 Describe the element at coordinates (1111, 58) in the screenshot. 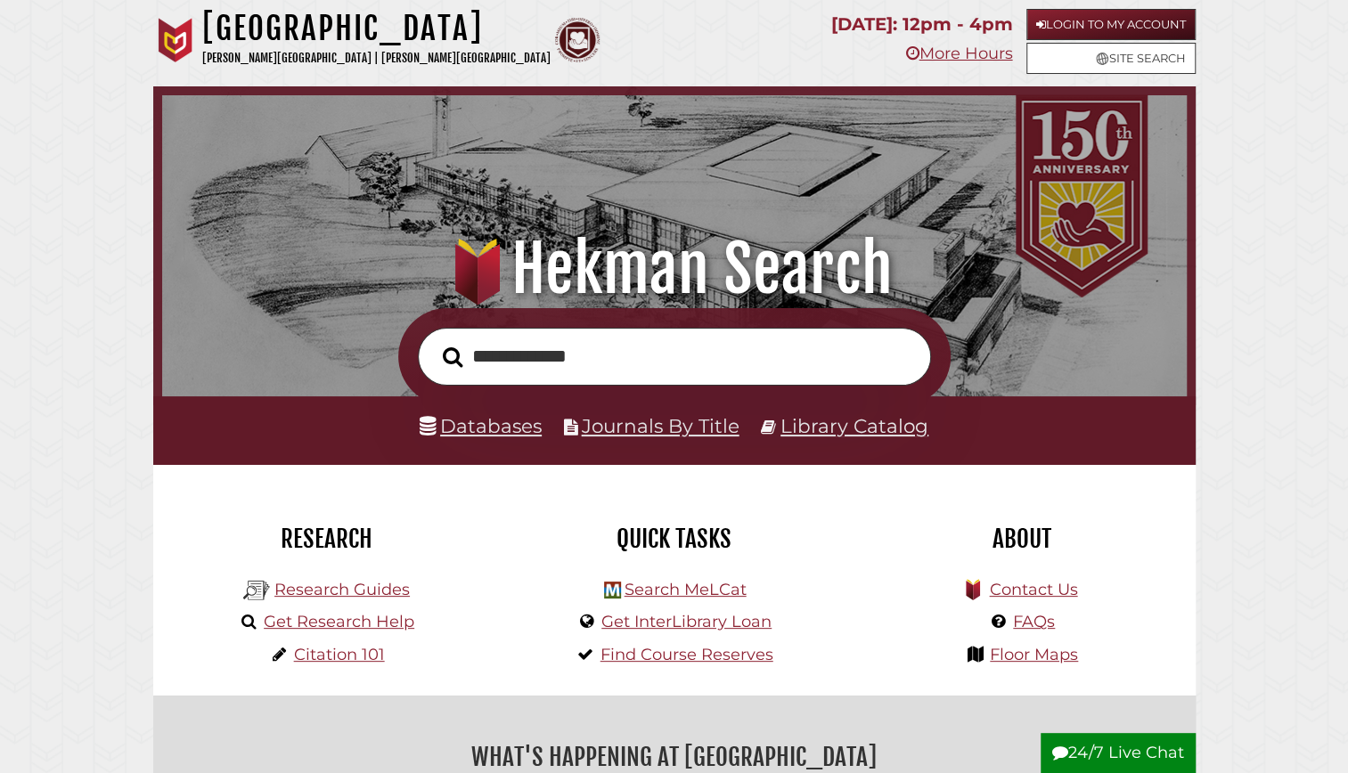

I see `a: Site Search` at that location.